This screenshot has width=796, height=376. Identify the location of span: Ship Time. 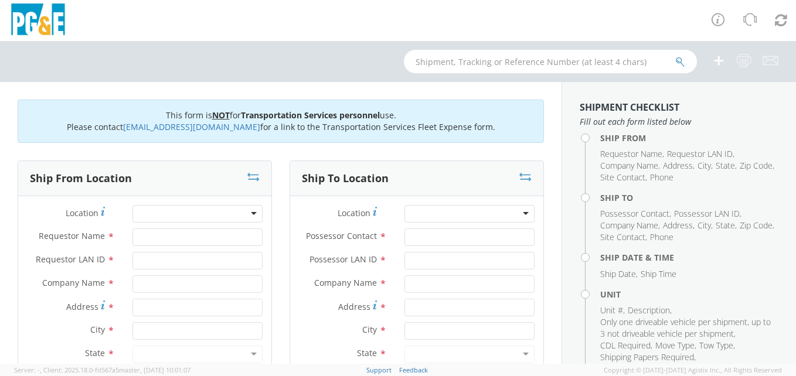
(659, 274).